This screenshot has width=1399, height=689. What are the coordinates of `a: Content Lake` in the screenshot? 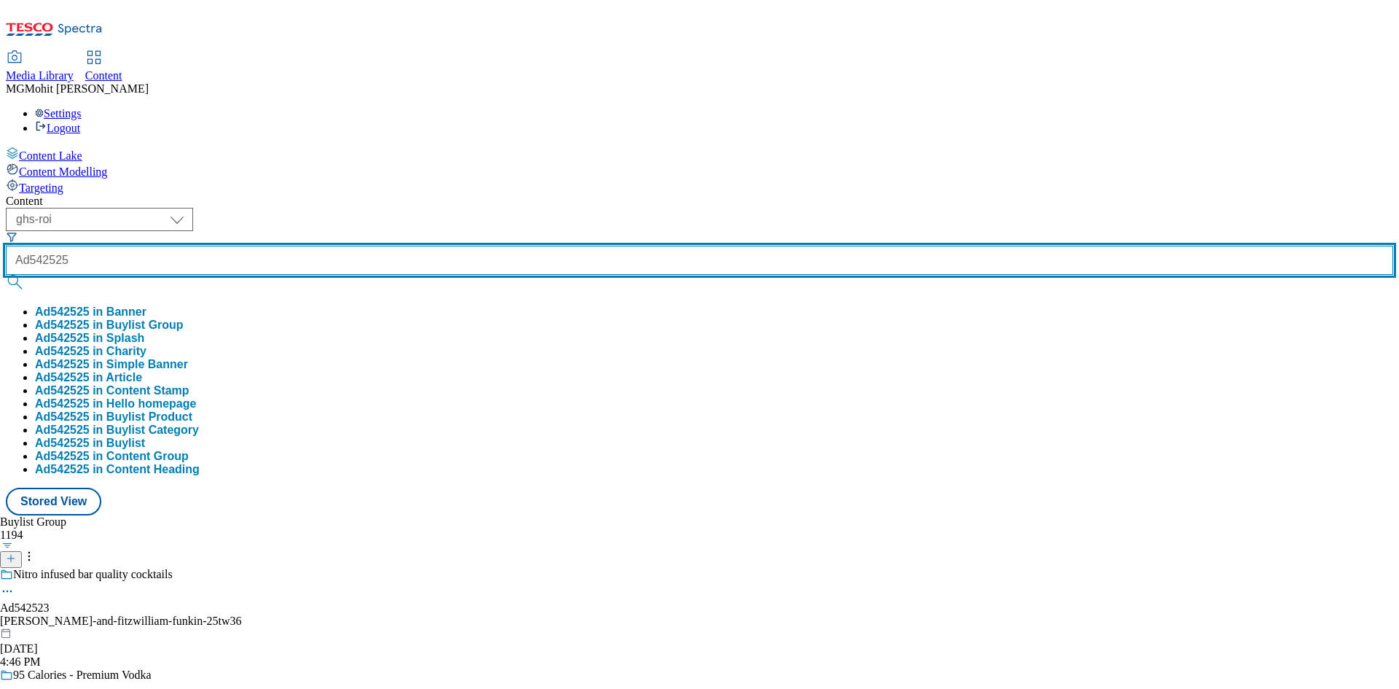 It's located at (700, 155).